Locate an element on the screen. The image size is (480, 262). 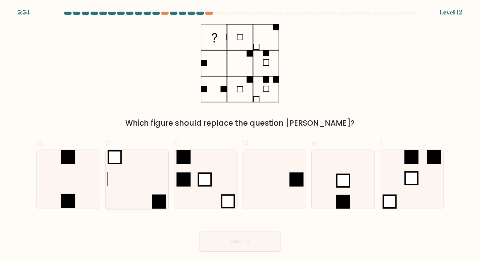
span: b. is located at coordinates (109, 143).